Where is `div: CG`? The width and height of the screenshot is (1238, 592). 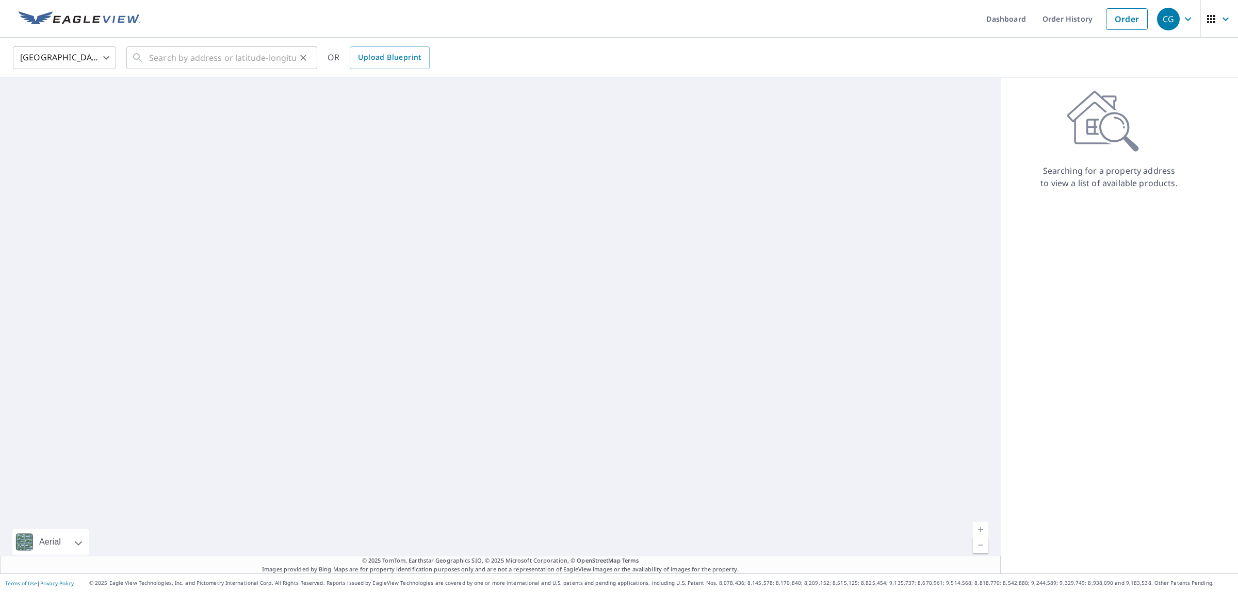 div: CG is located at coordinates (1169, 19).